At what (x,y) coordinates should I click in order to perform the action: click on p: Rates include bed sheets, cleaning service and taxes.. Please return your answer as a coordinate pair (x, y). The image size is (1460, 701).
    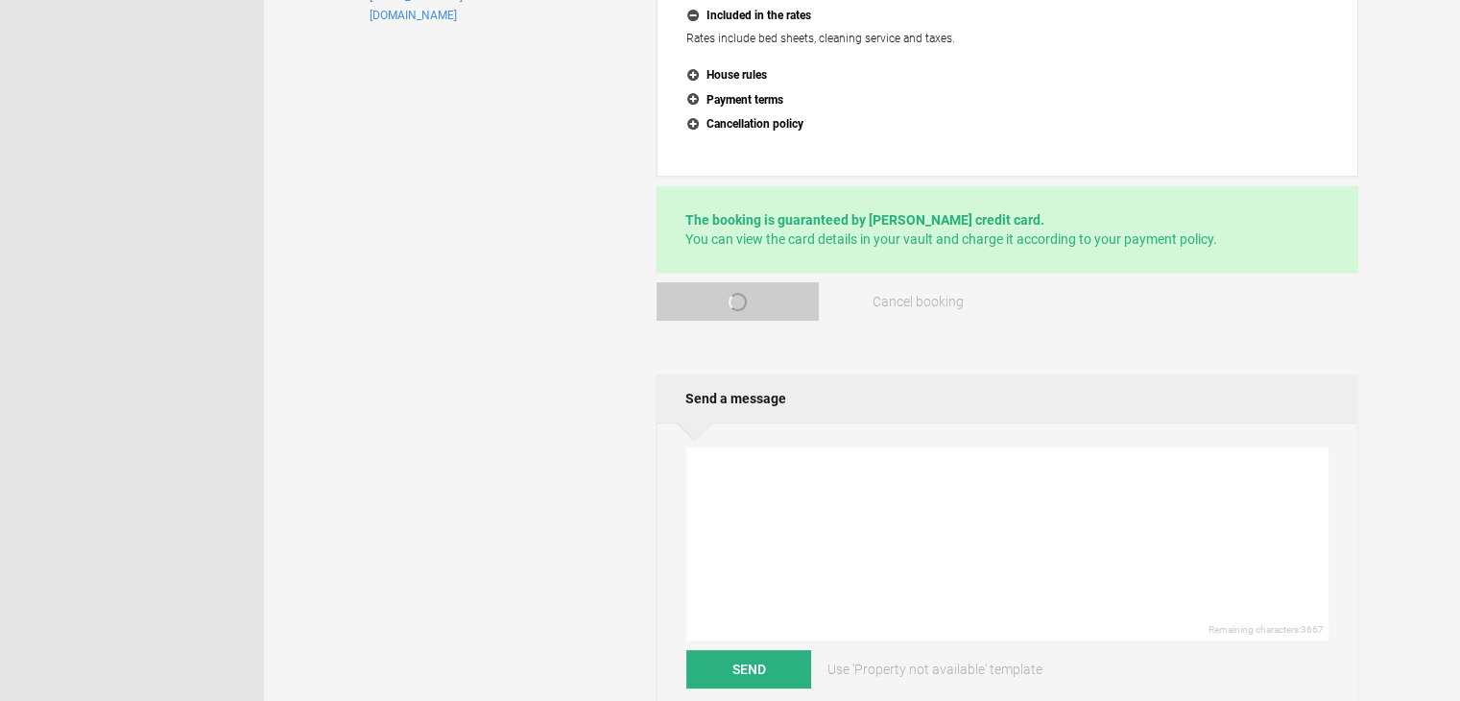
    Looking at the image, I should click on (1007, 38).